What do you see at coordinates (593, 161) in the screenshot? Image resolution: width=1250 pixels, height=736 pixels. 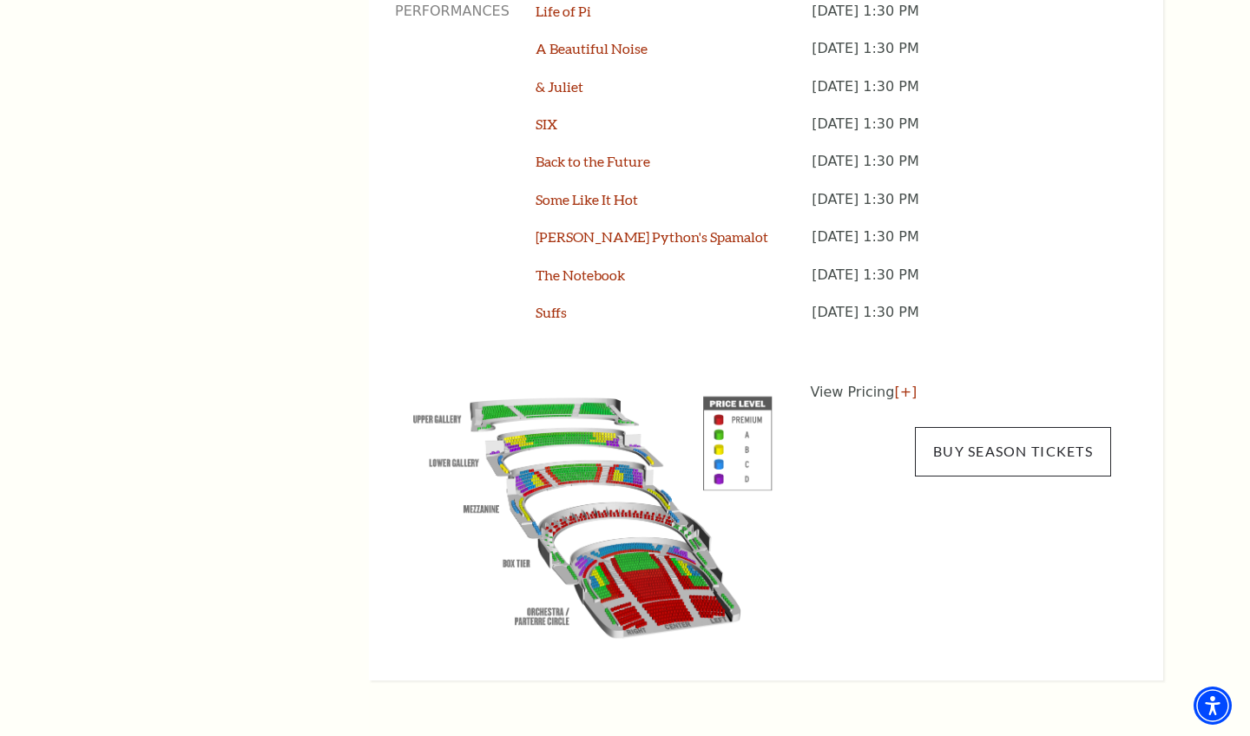 I see `a: Back to the Future` at bounding box center [593, 161].